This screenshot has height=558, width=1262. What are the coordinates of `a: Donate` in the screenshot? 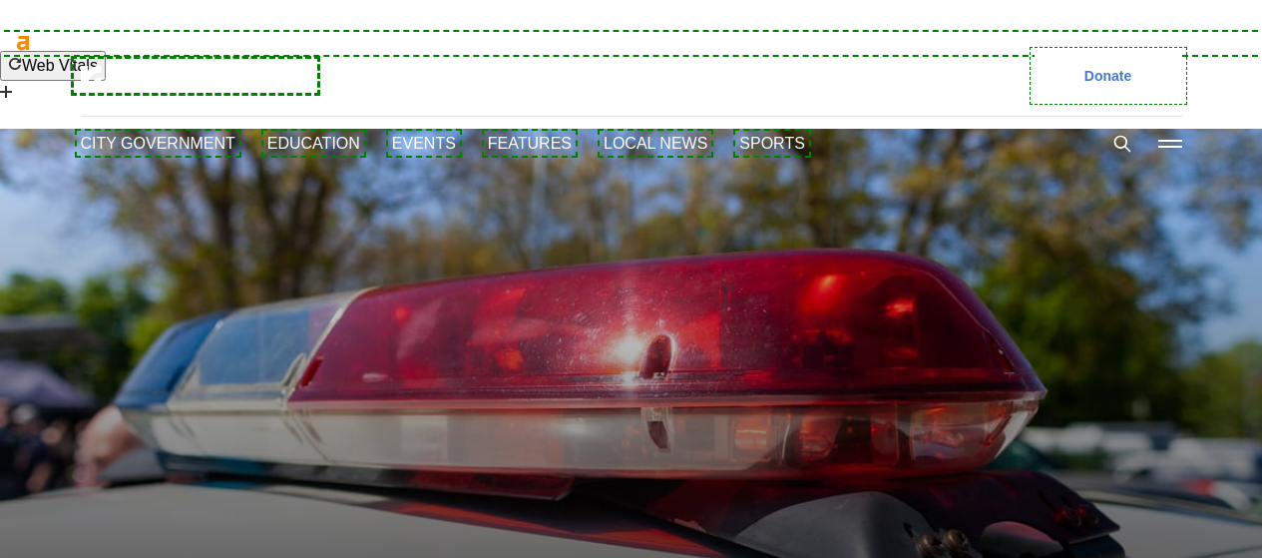 It's located at (1109, 76).